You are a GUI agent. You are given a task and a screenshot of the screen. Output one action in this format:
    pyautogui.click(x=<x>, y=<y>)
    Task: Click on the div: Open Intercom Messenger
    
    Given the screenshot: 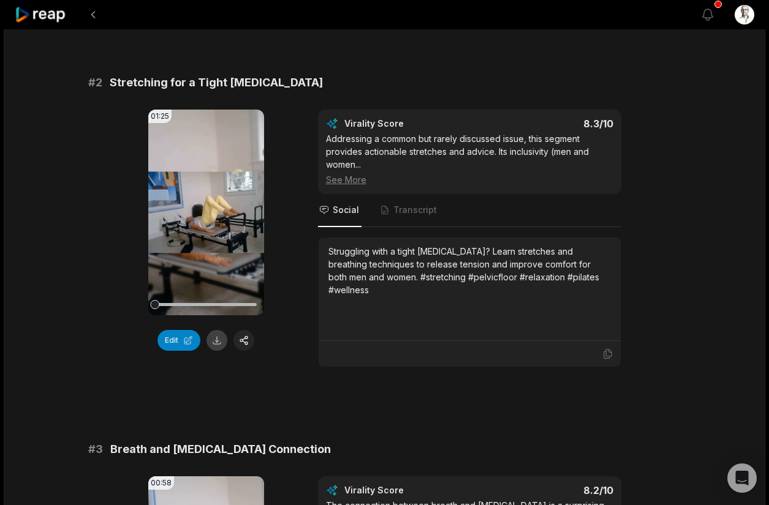 What is the action you would take?
    pyautogui.click(x=742, y=478)
    